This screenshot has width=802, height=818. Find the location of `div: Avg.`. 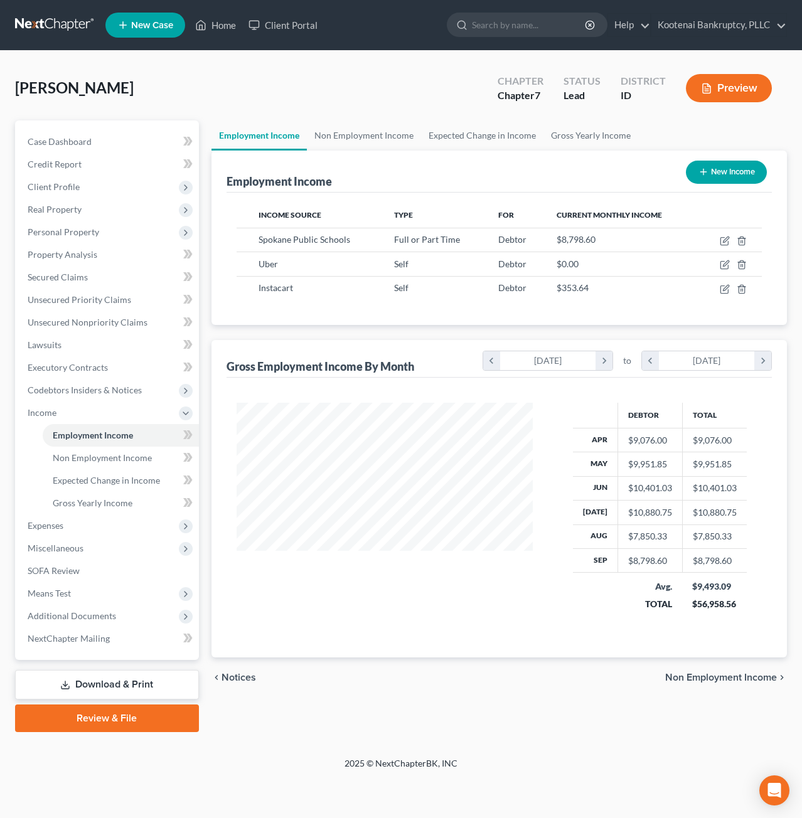

div: Avg. is located at coordinates (649, 586).